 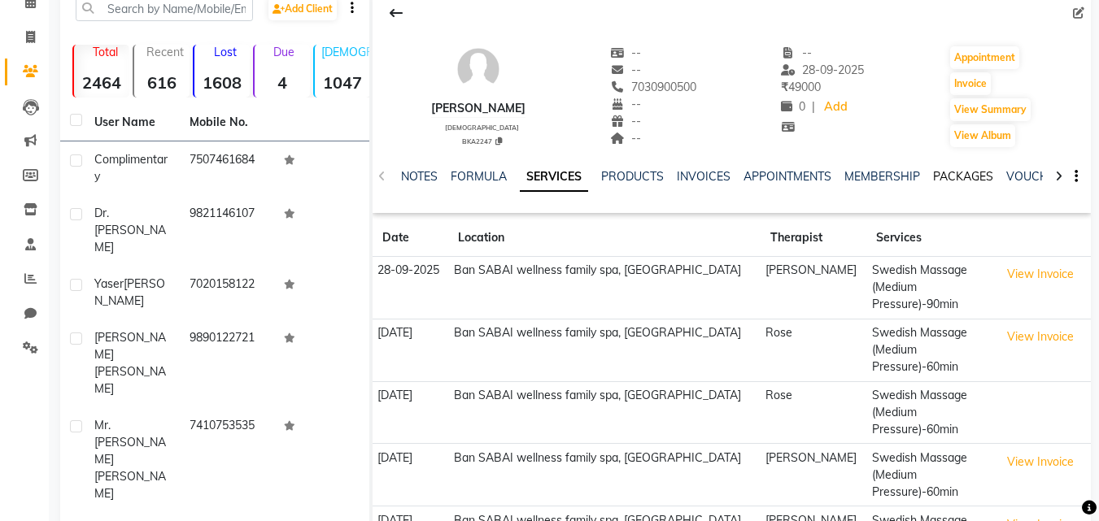 What do you see at coordinates (990, 110) in the screenshot?
I see `button: View Summary` at bounding box center [990, 110].